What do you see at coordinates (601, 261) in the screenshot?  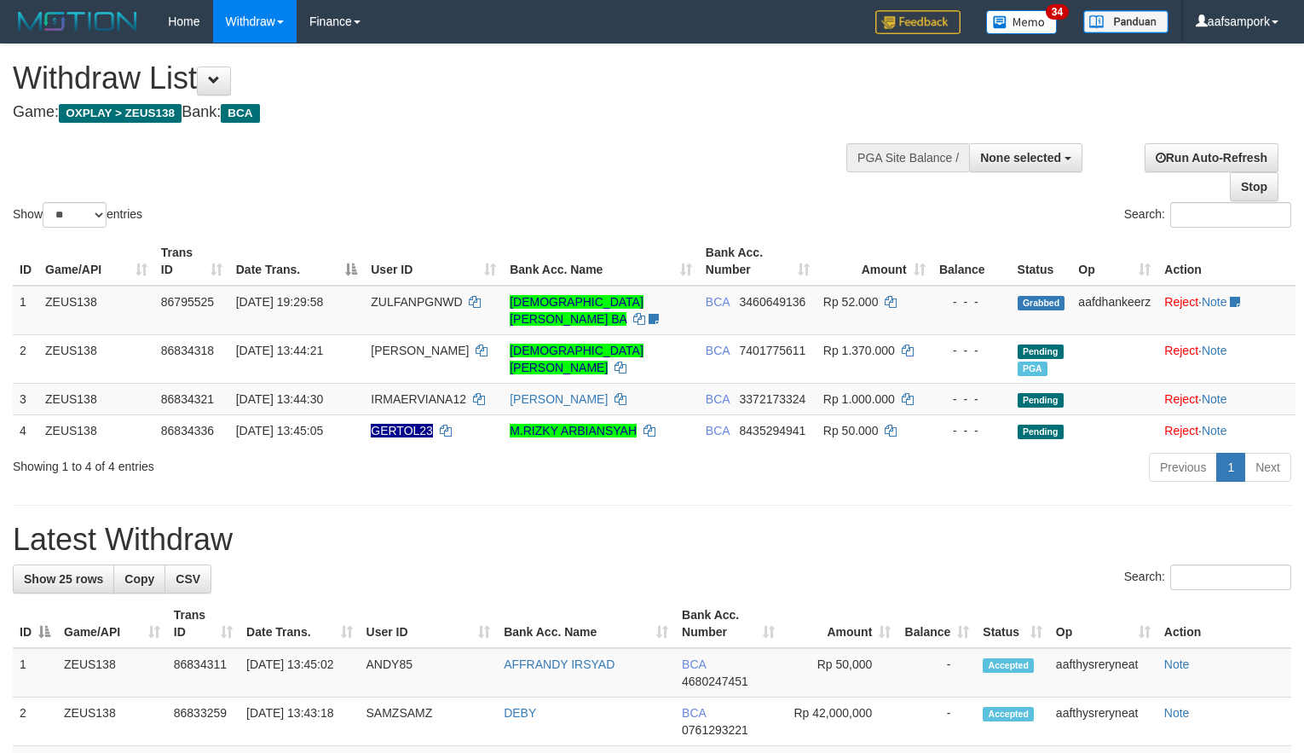 I see `th: Bank Acc. Name: activate to sort column ascending` at bounding box center [601, 261].